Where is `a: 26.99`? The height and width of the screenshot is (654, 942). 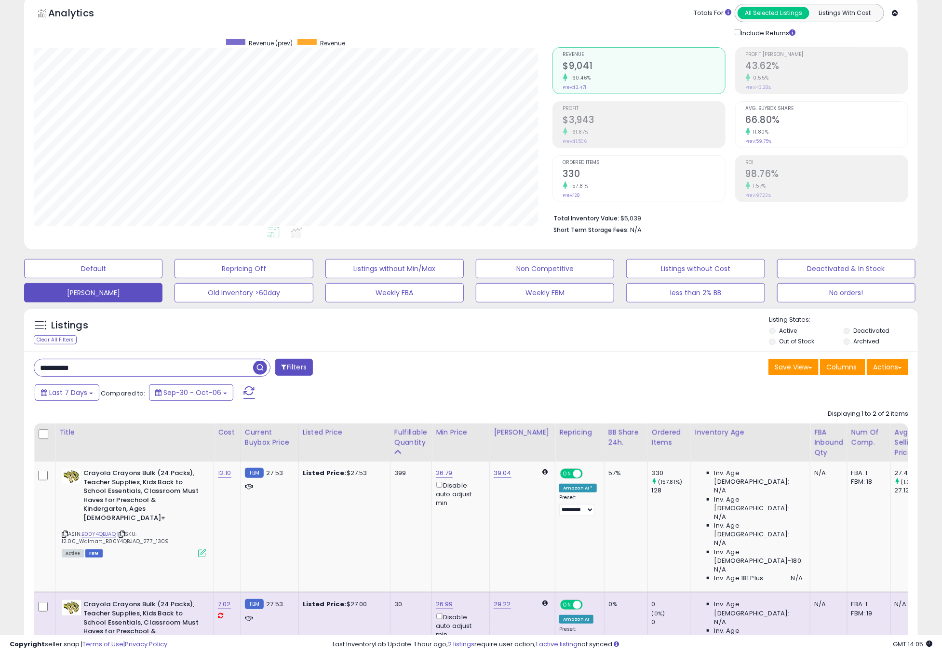
a: 26.99 is located at coordinates (445, 604).